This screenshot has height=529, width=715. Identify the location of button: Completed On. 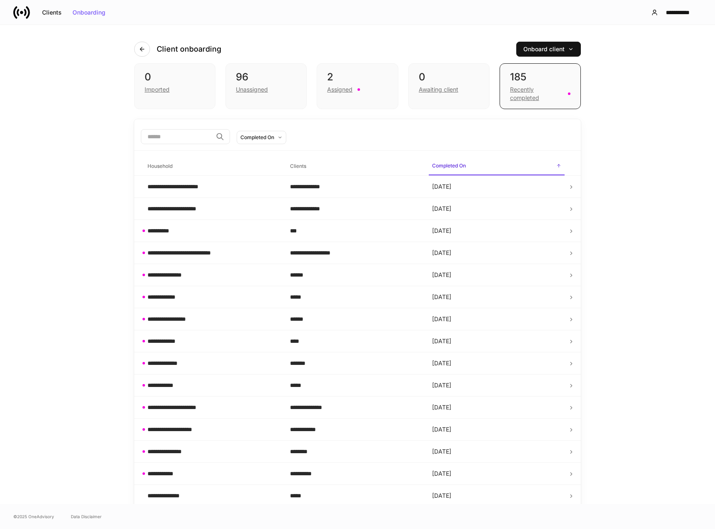
(261, 137).